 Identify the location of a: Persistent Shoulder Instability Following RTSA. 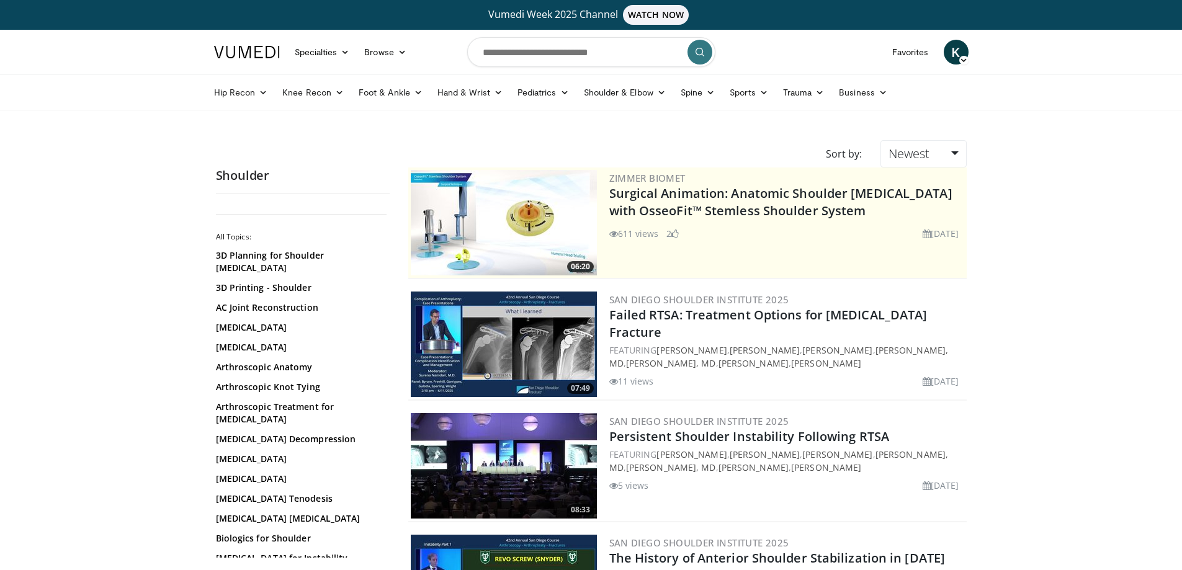
(749, 436).